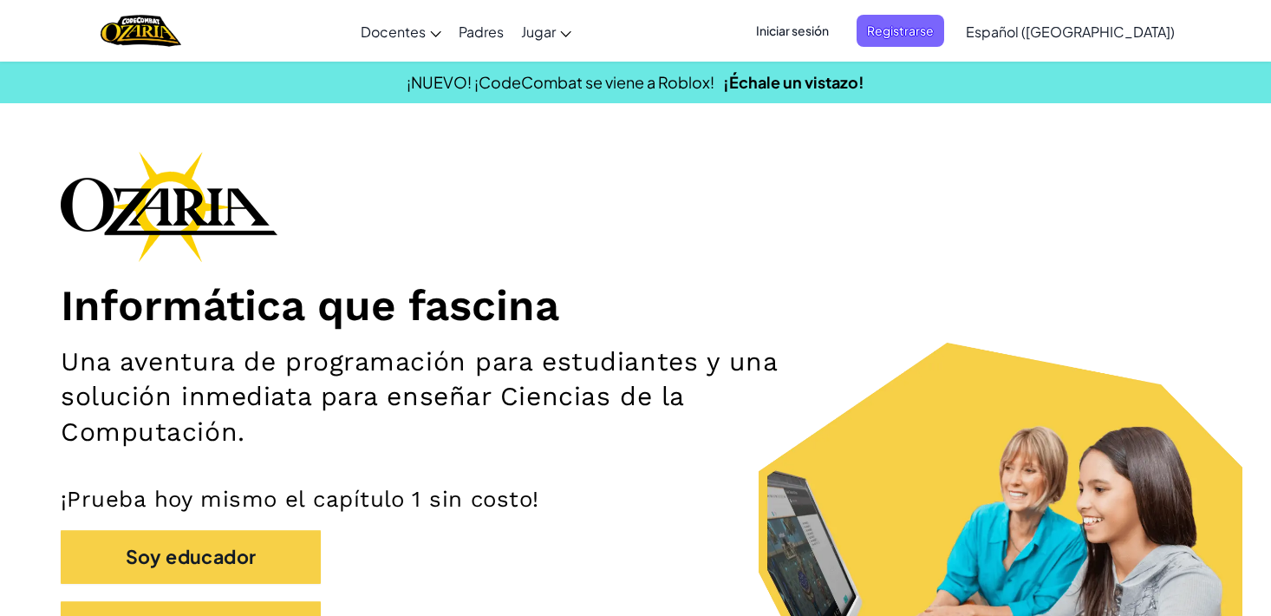  Describe the element at coordinates (191, 557) in the screenshot. I see `button: Soy educador` at that location.